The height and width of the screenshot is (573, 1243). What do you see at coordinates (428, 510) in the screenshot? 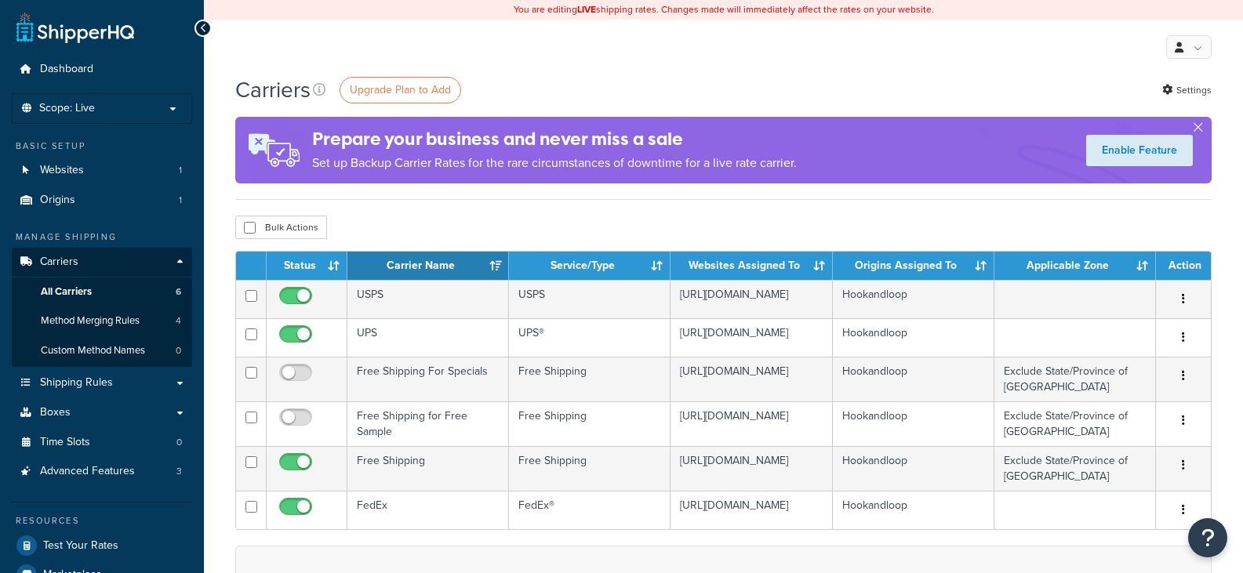
I see `td: FedEx` at bounding box center [428, 510].